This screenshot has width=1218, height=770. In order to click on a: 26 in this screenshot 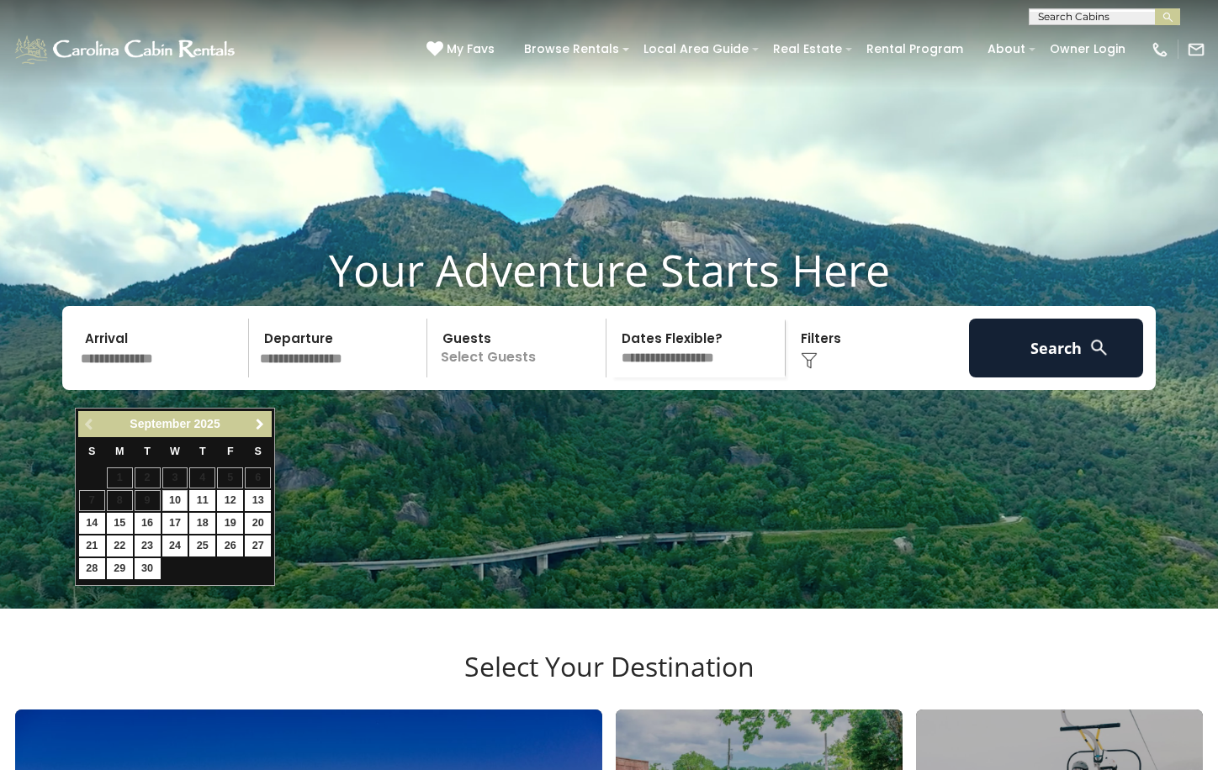, I will do `click(230, 546)`.